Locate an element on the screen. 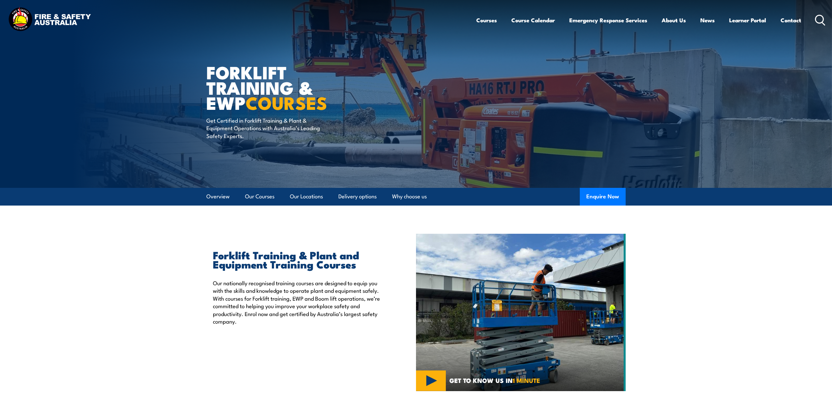 This screenshot has height=398, width=832. a: Delivery options is located at coordinates (357, 196).